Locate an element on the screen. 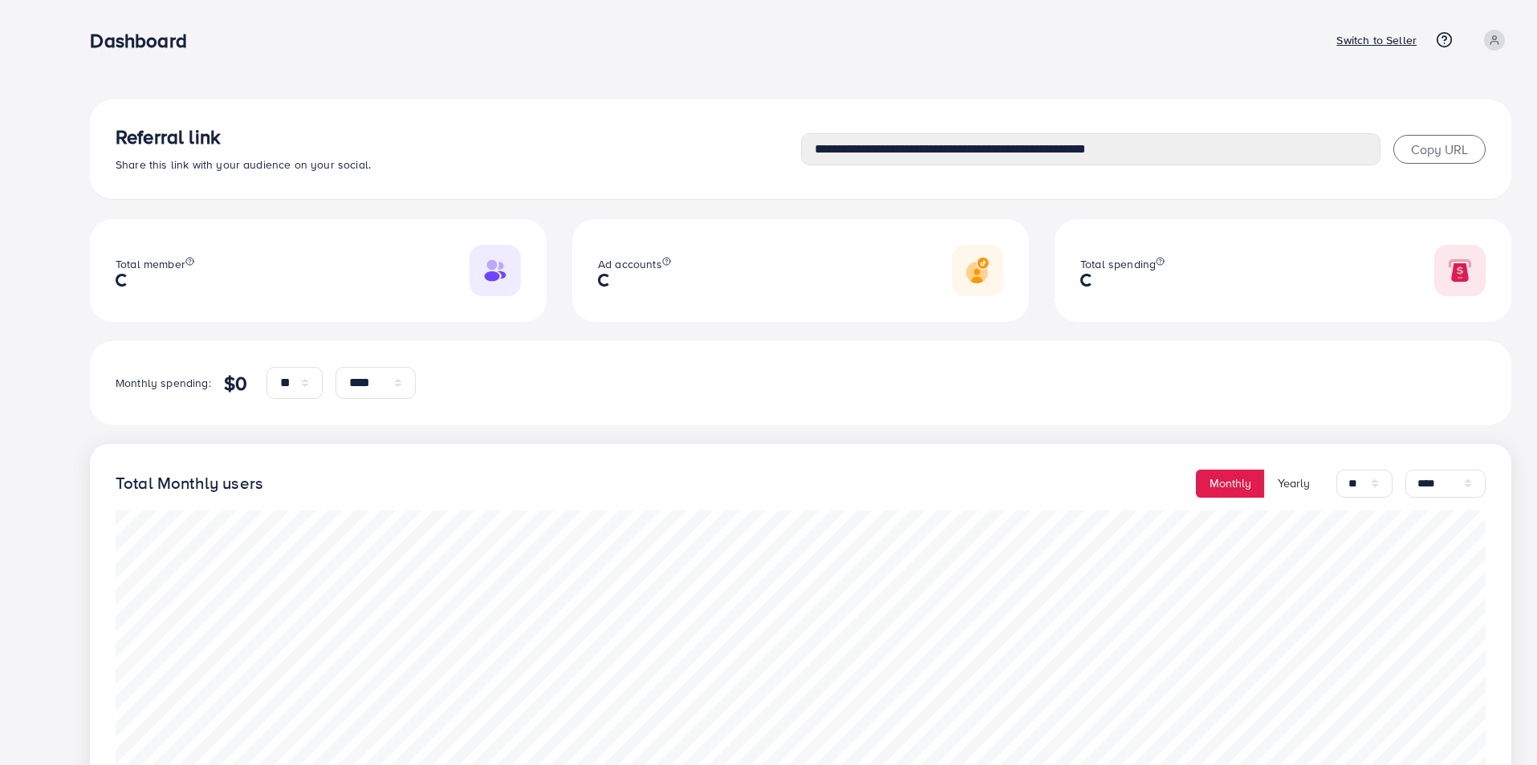  span: Copy URL is located at coordinates (1439, 149).